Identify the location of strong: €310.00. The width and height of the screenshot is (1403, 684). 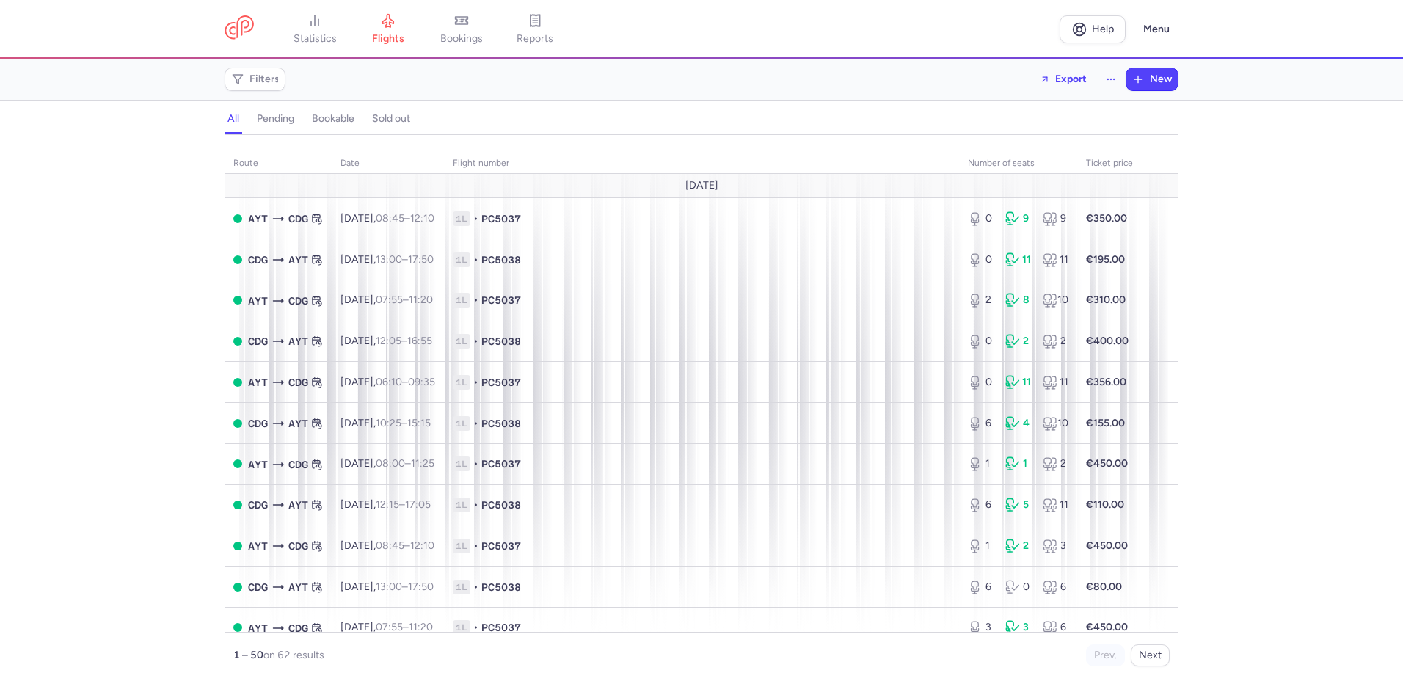
(1106, 299).